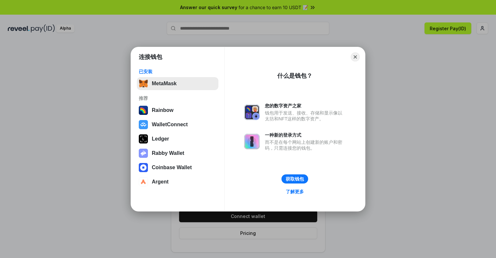 This screenshot has width=496, height=258. I want to click on div: 已安装, so click(178, 72).